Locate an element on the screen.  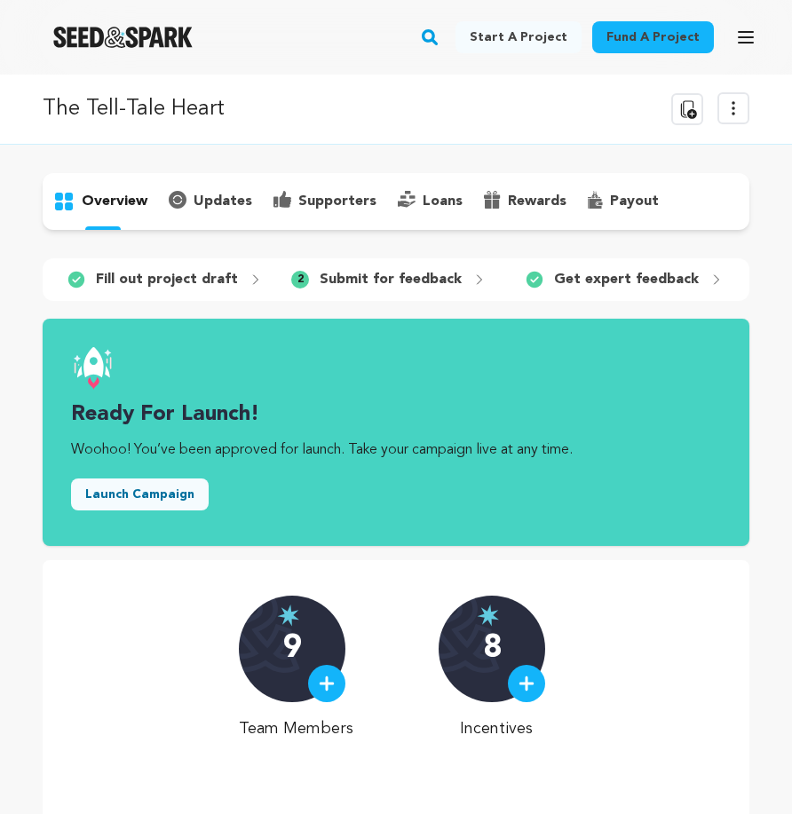
p: supporters is located at coordinates (337, 202).